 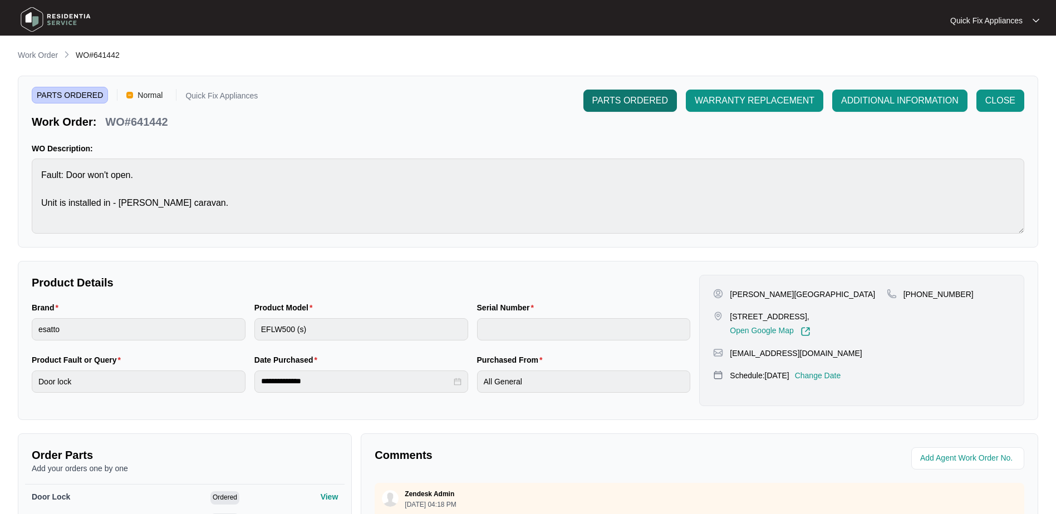 What do you see at coordinates (139, 329) in the screenshot?
I see `input: Brand` at bounding box center [139, 329].